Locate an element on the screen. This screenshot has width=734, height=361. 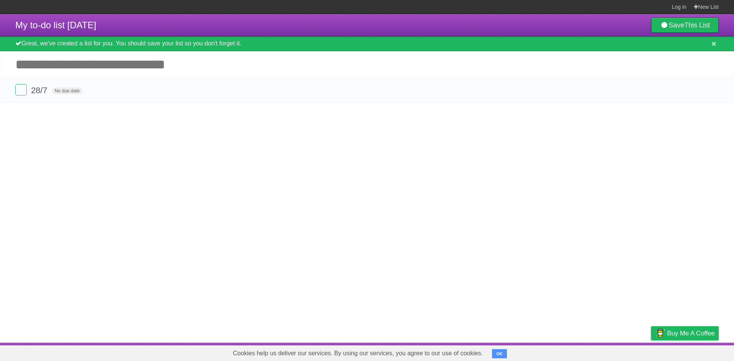
span: Cookies help us deliver our services. By using our services, you agree to our use of cookies. is located at coordinates (358, 354).